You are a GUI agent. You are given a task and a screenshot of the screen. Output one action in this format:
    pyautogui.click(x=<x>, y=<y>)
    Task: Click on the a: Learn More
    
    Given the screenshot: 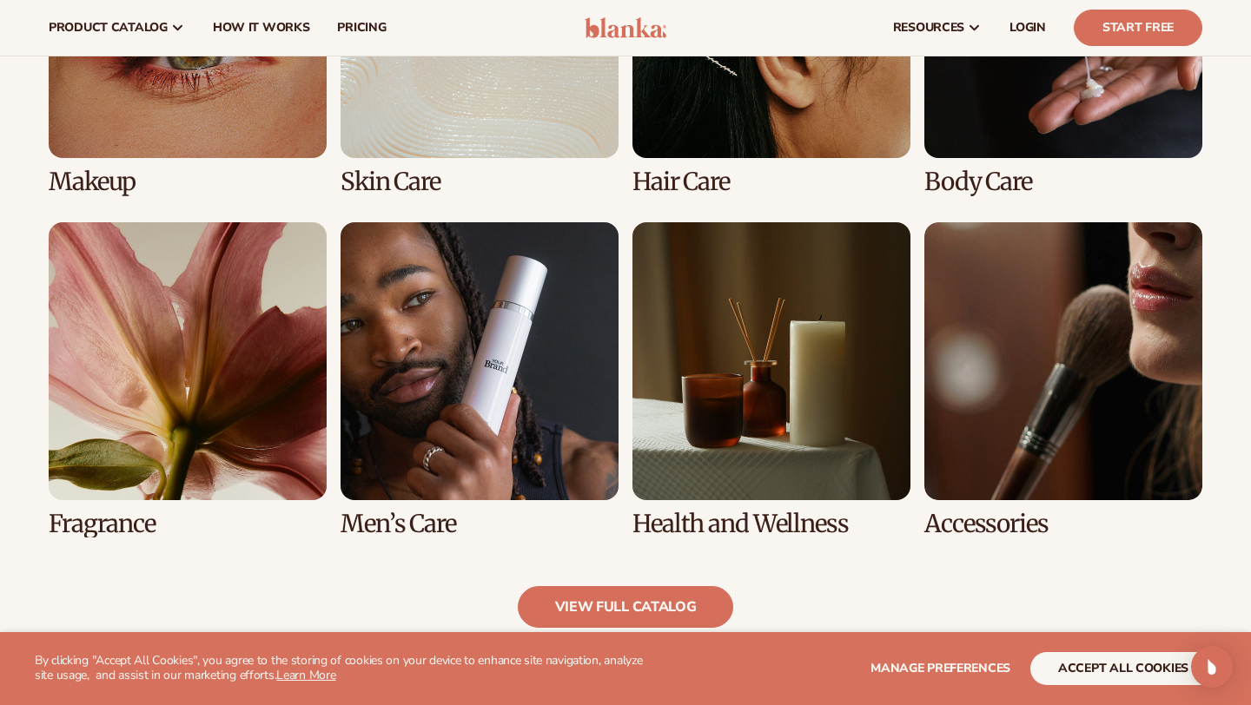 What is the action you would take?
    pyautogui.click(x=306, y=675)
    